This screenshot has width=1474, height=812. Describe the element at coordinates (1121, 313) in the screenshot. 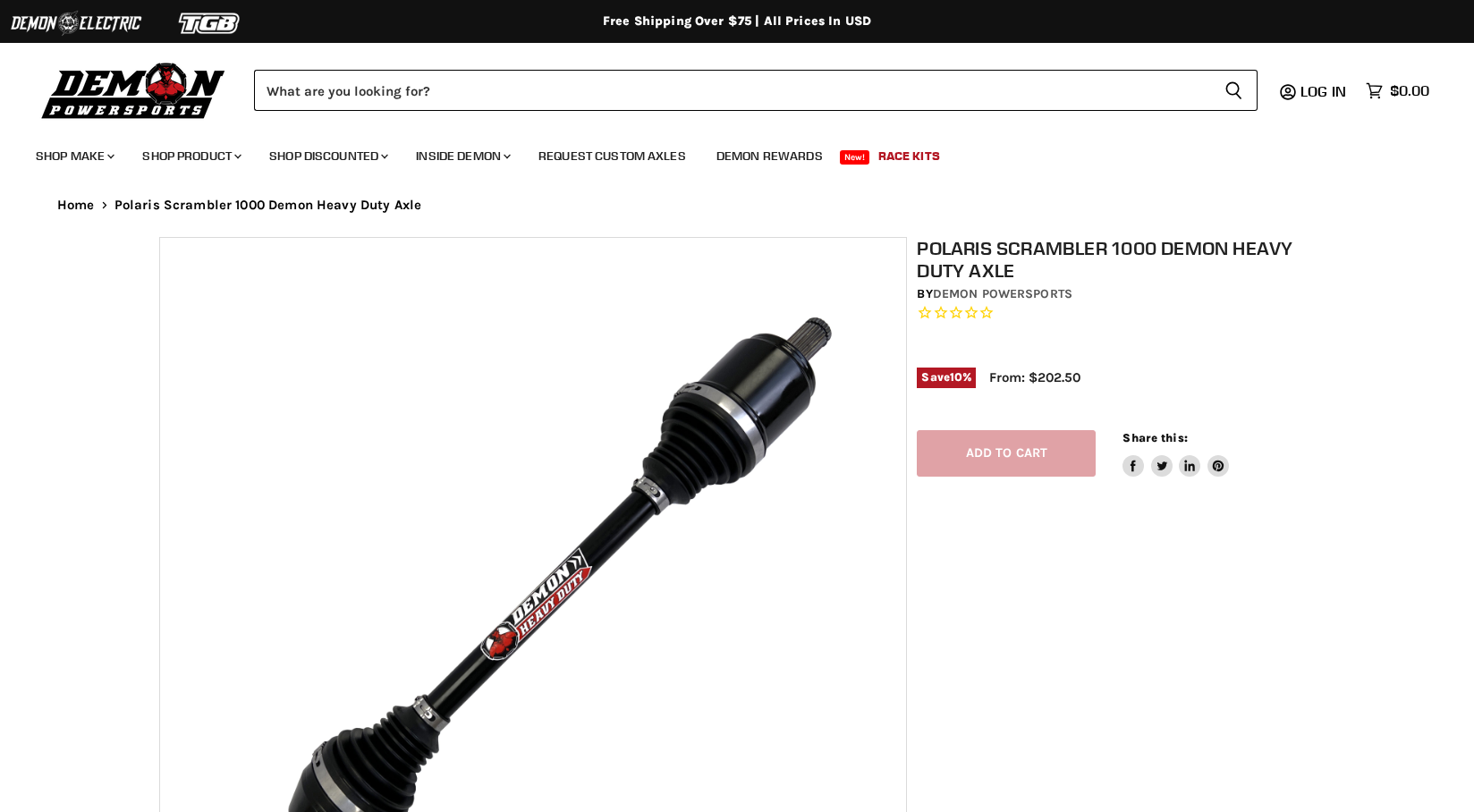

I see `span: Rated 0.0 out of 5 stars 0 reviews` at that location.